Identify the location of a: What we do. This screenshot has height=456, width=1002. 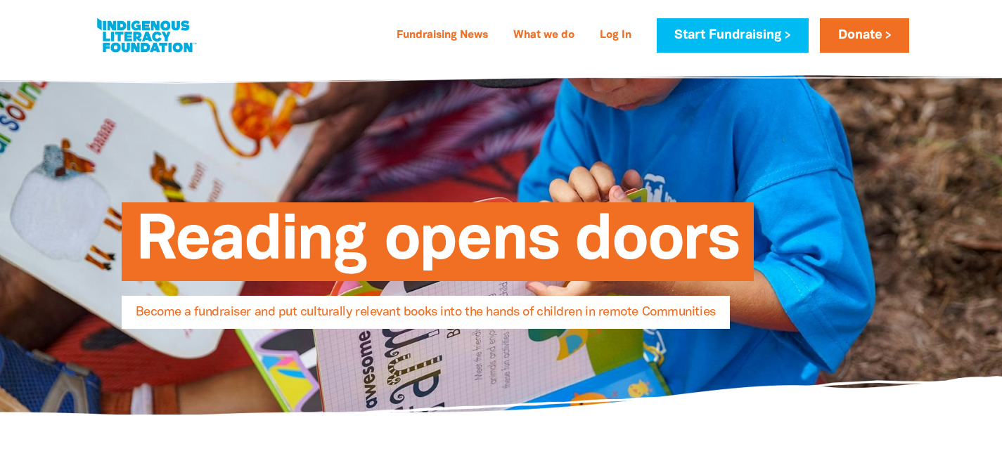
(544, 36).